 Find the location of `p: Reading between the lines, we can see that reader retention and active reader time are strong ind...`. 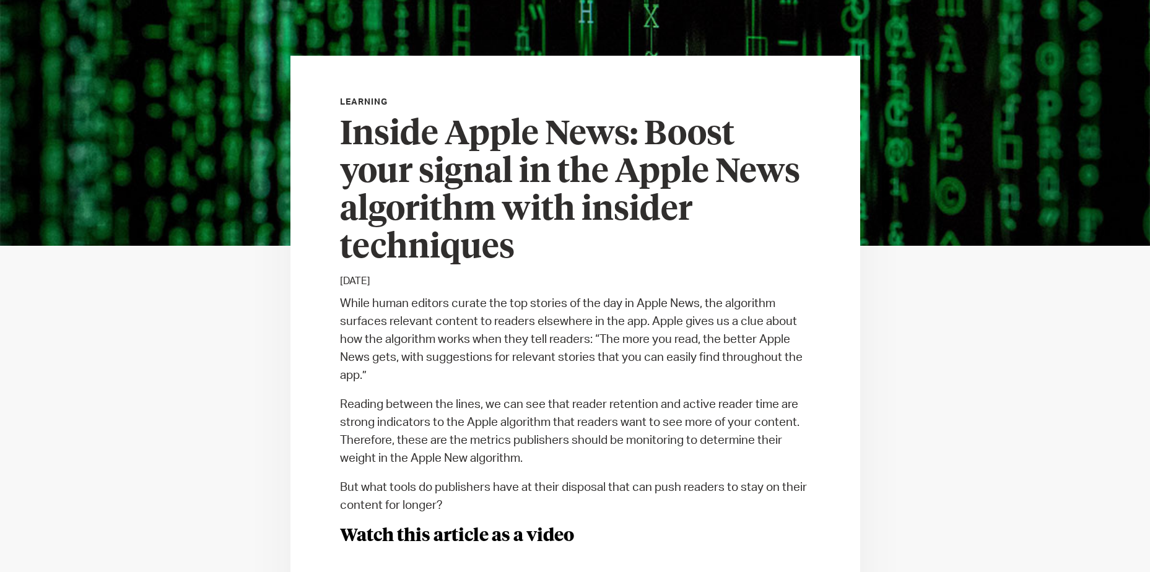

p: Reading between the lines, we can see that reader retention and active reader time are strong ind... is located at coordinates (575, 432).